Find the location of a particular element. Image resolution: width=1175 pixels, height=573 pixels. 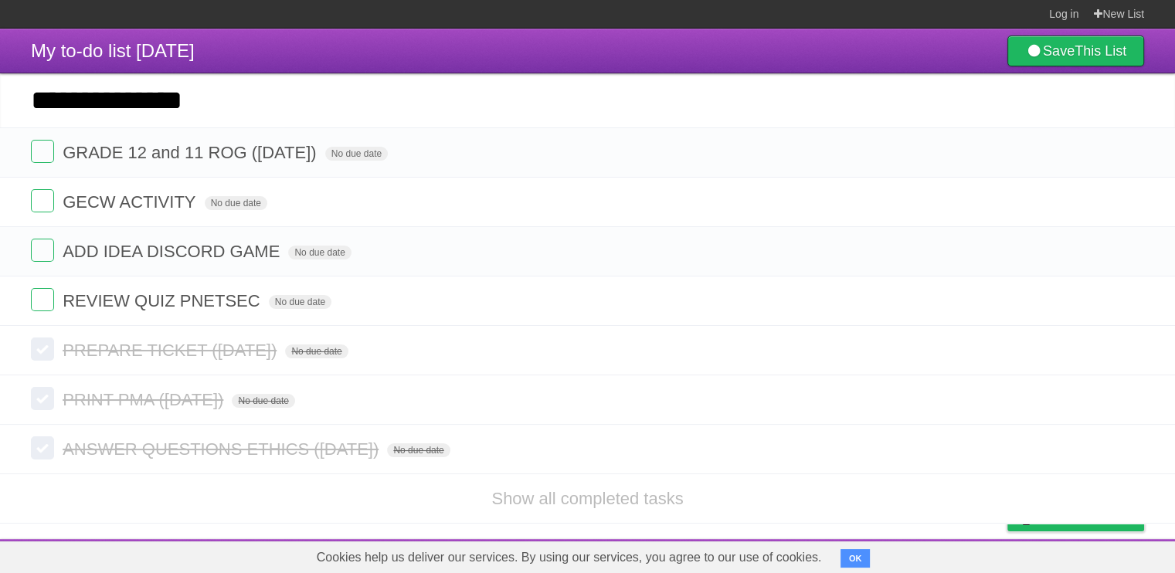

span: Buy me a coffee is located at coordinates (1088, 517).